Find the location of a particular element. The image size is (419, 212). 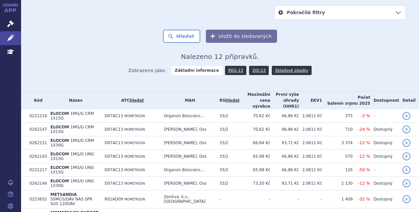

td: 73,20 Kč is located at coordinates (255, 184).